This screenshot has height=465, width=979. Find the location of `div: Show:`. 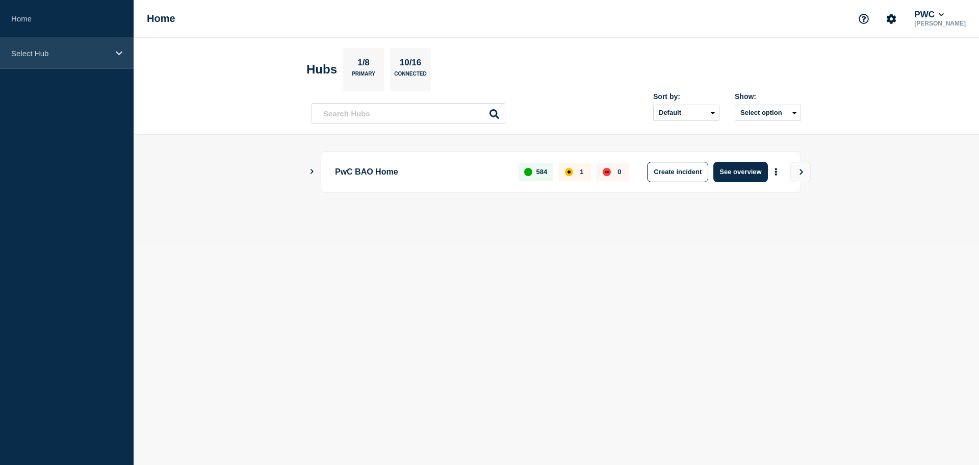

div: Show: is located at coordinates (768, 96).